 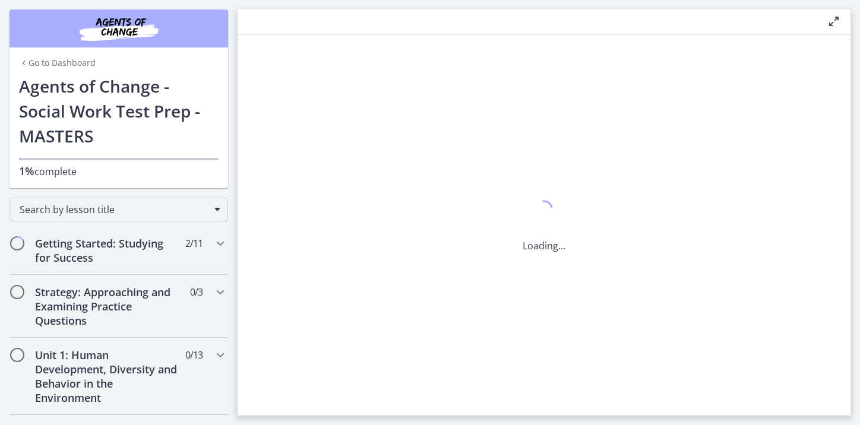 I want to click on p: Loading..., so click(x=544, y=246).